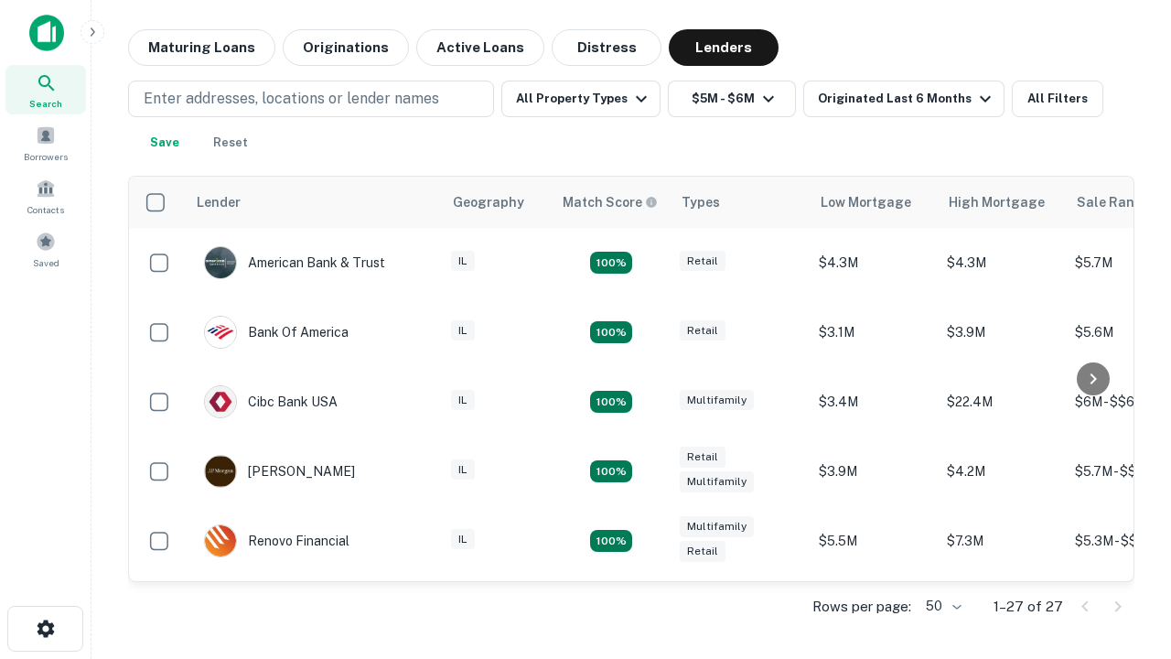 This screenshot has width=1171, height=659. What do you see at coordinates (1002, 202) in the screenshot?
I see `th: High Mortgage` at bounding box center [1002, 202].